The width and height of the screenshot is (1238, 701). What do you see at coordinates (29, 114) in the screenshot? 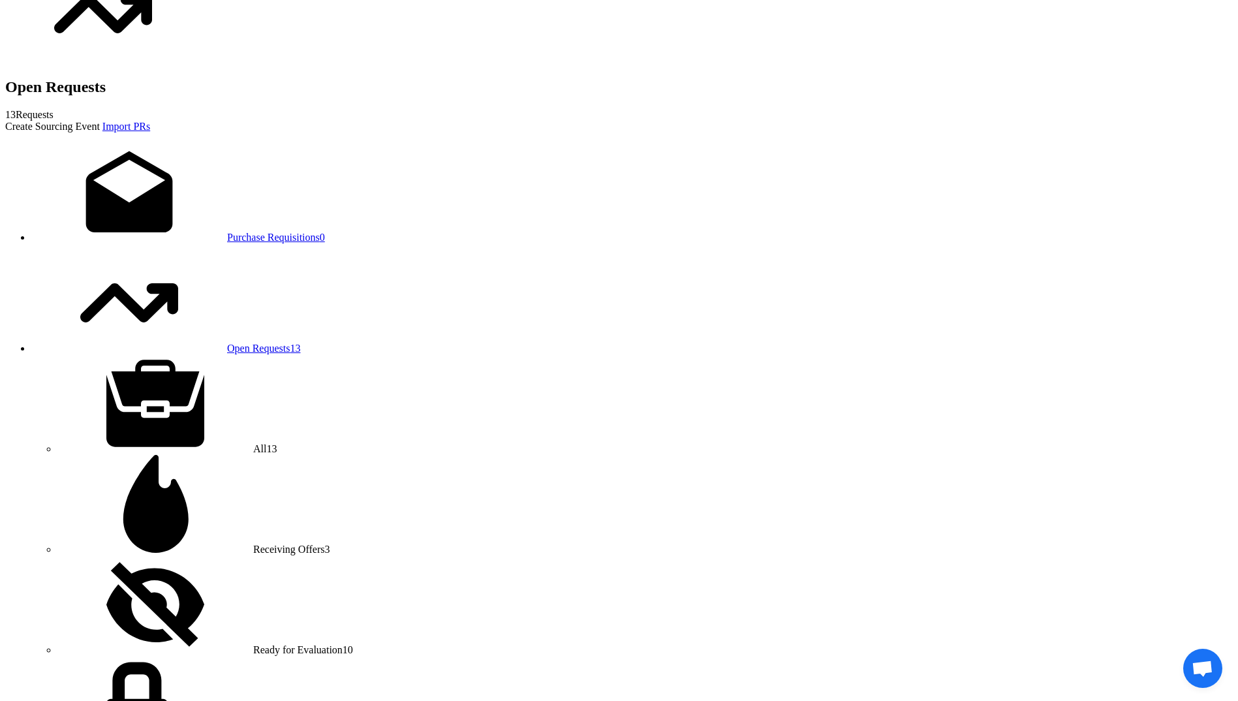
I see `span: Requests` at bounding box center [29, 114].